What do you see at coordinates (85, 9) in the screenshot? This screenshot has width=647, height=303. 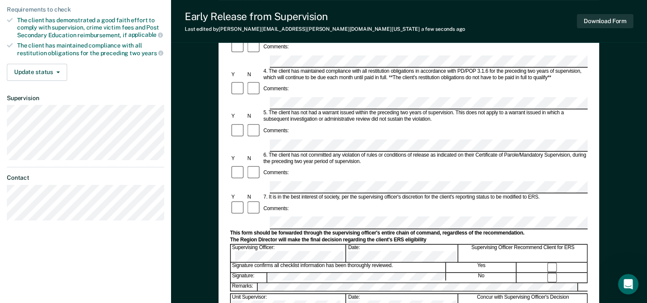 I see `div: Requirements to check` at bounding box center [85, 9].